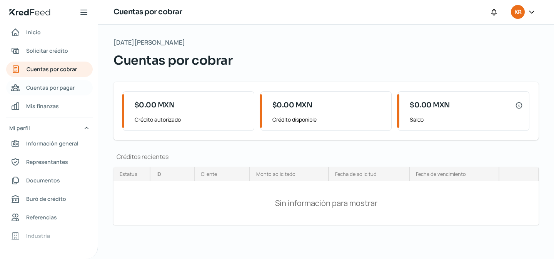 This screenshot has width=554, height=259. I want to click on span: Saldo, so click(466, 119).